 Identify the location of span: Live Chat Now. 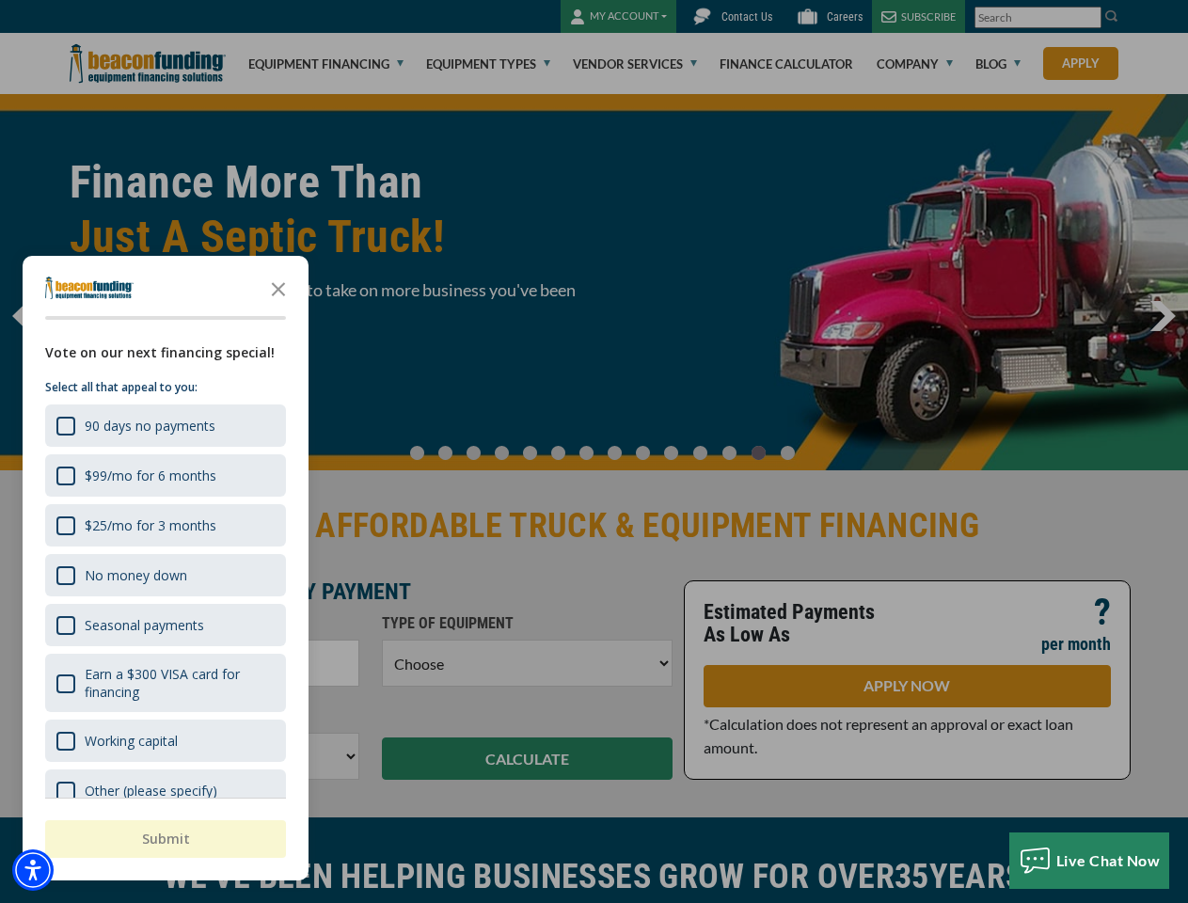
(1108, 860).